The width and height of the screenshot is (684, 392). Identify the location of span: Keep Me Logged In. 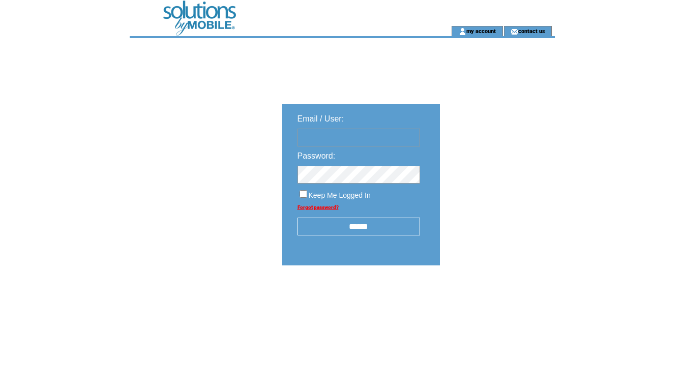
(340, 195).